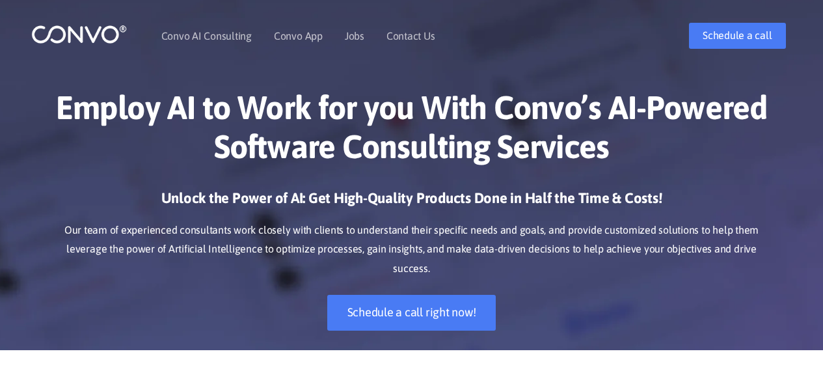 The image size is (823, 386). I want to click on a: Convo App, so click(298, 36).